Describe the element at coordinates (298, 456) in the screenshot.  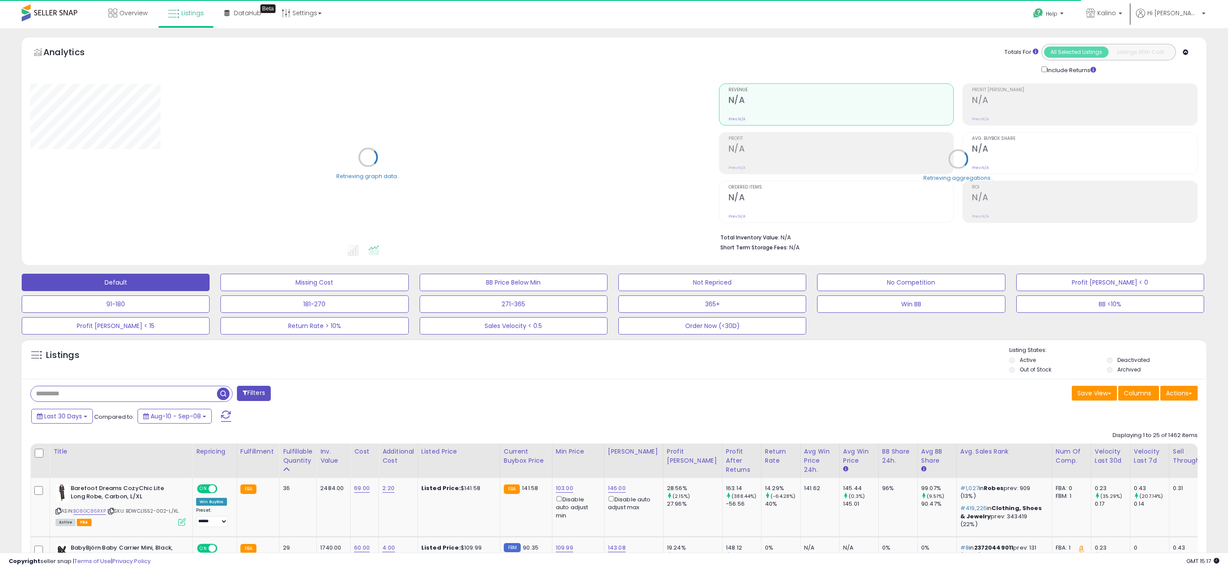
I see `div: Fulfillable Quantity` at that location.